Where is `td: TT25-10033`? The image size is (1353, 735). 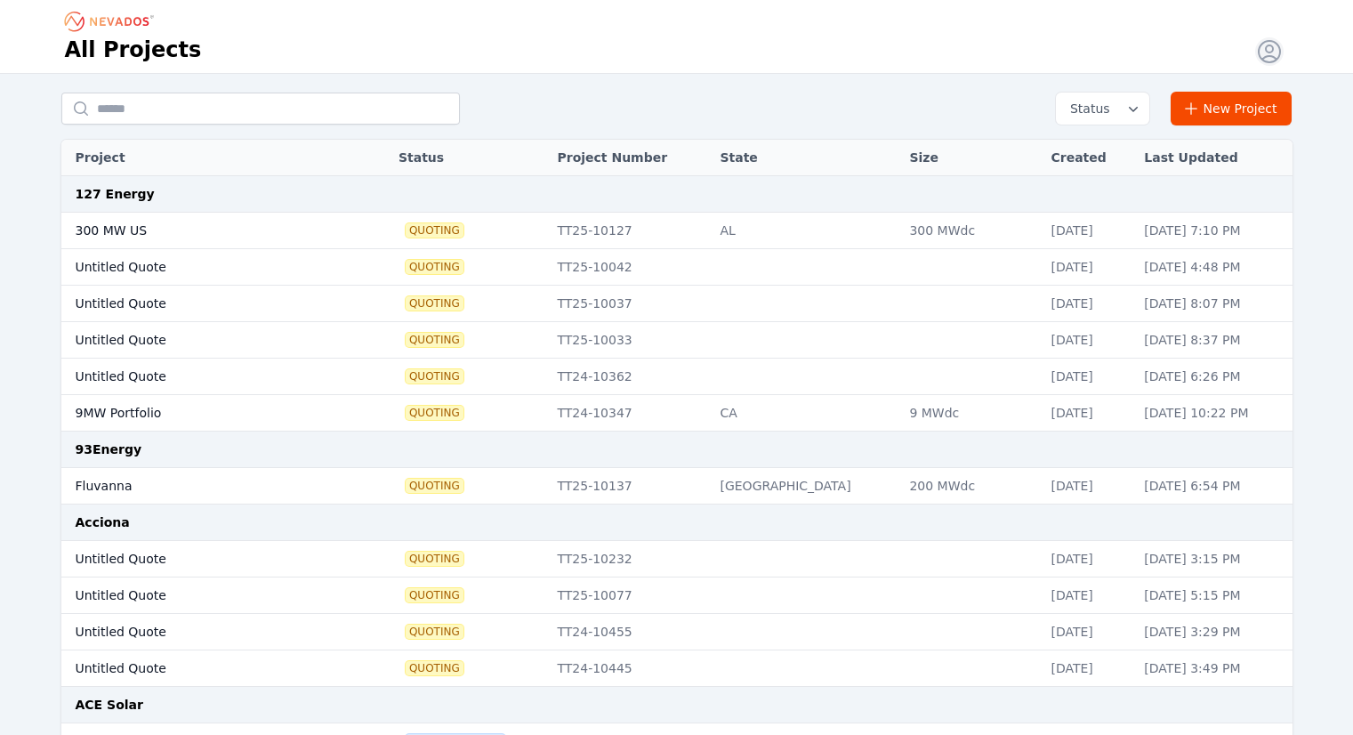
td: TT25-10033 is located at coordinates (629, 340).